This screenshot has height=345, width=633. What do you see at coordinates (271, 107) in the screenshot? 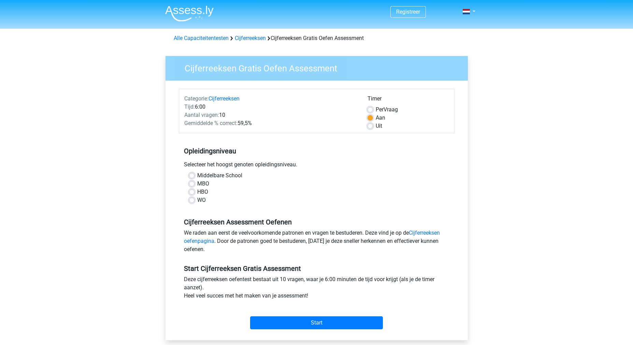
I see `div: 6:00` at bounding box center [271, 107].